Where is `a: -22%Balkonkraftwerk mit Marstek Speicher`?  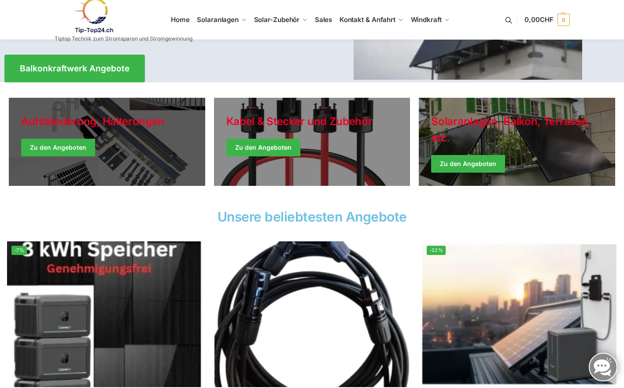 a: -22%Balkonkraftwerk mit Marstek Speicher is located at coordinates (519, 314).